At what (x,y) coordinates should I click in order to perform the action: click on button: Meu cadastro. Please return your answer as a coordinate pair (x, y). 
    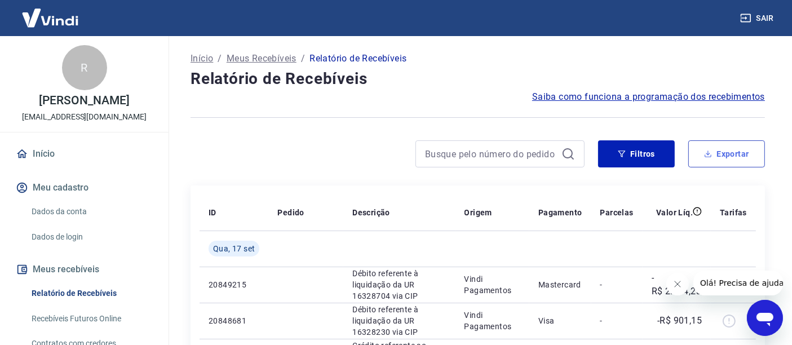
    Looking at the image, I should click on (84, 188).